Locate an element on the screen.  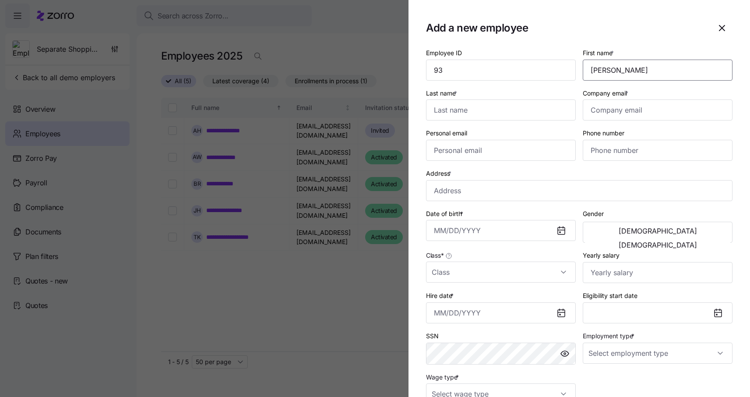
input: Company email is located at coordinates (658, 110).